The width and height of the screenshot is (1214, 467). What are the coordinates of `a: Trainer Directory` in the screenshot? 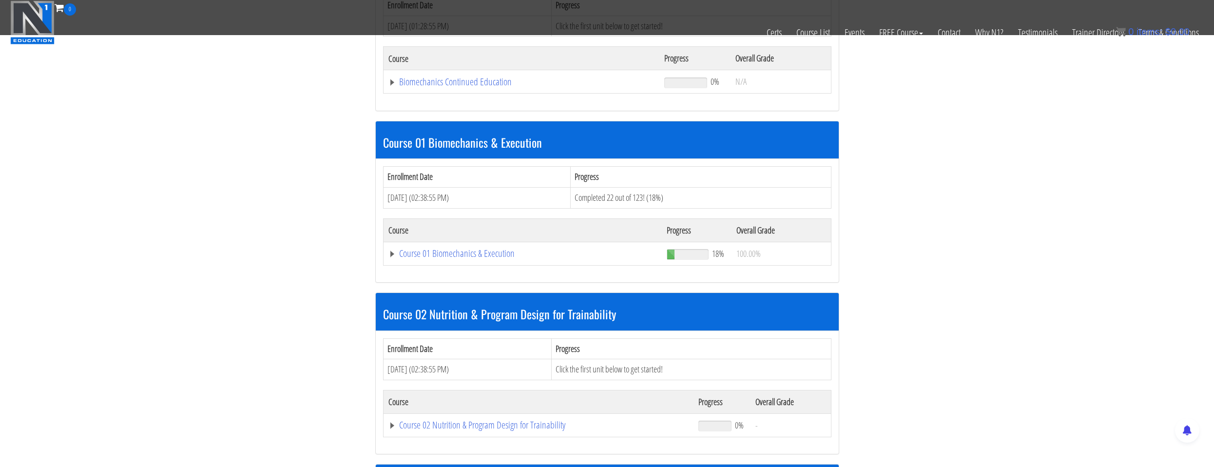 It's located at (1098, 33).